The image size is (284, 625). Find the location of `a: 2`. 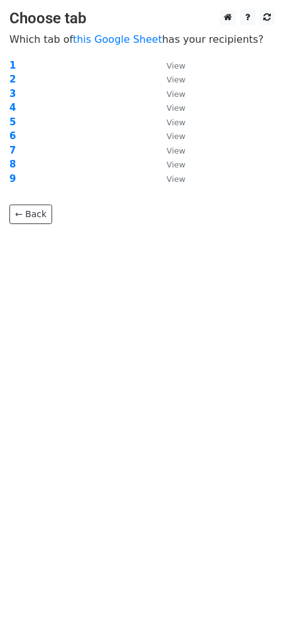

a: 2 is located at coordinates (13, 79).